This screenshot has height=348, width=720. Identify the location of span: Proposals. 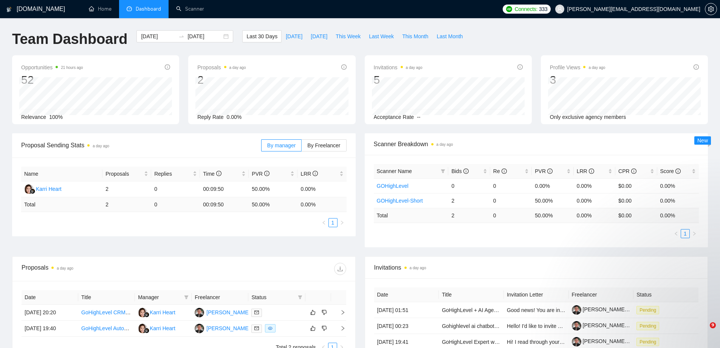
(222, 67).